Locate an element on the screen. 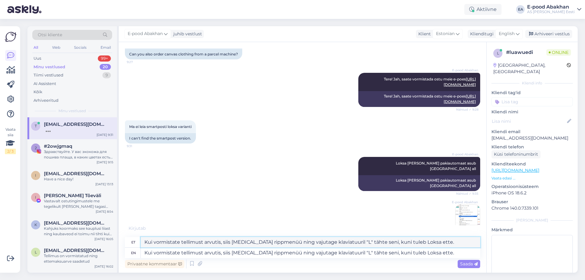  input: Lisa nimi is located at coordinates (528, 121).